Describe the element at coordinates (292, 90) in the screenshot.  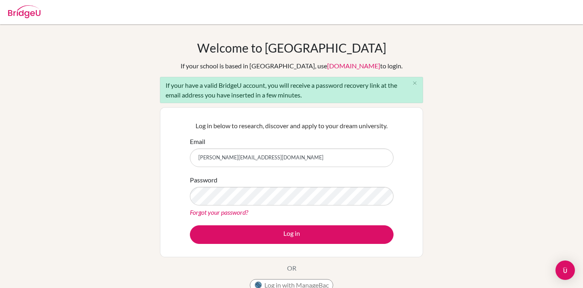
I see `div: If your have a valid BridgeU account, you will receive a password recovery link at the email addr...` at that location.